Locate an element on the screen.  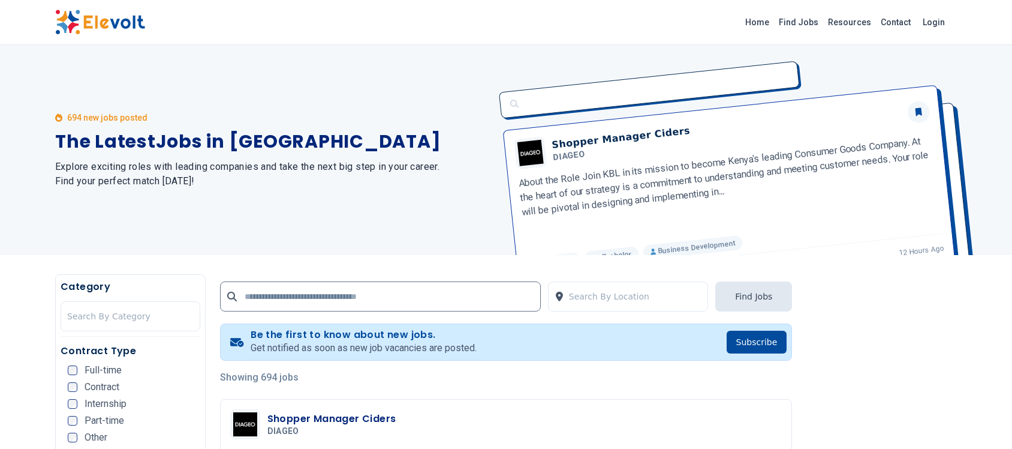
h3: Shopper Manager Ciders is located at coordinates (332, 419).